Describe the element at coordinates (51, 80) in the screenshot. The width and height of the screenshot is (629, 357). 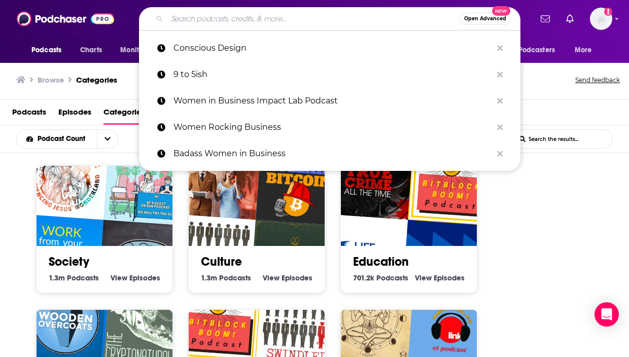
I see `h3: Browse` at that location.